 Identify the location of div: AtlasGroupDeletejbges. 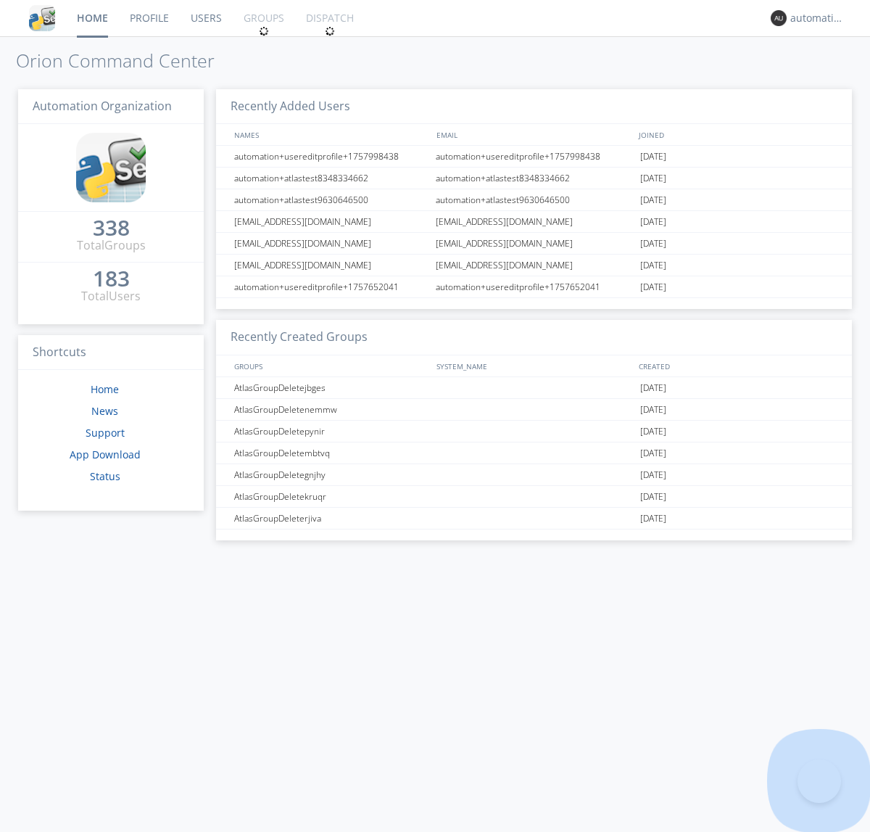
(331, 387).